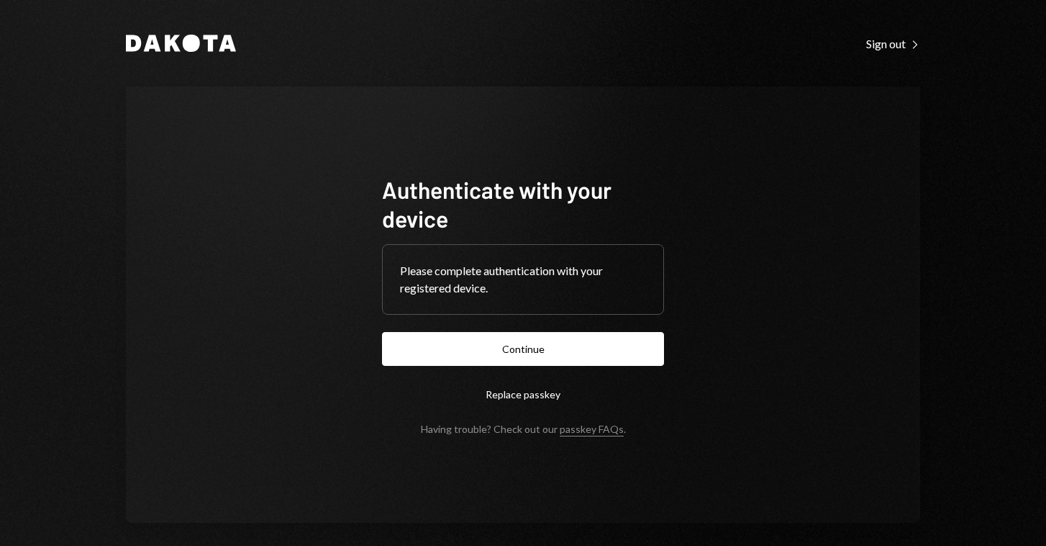  I want to click on h1: Authenticate with your device, so click(523, 204).